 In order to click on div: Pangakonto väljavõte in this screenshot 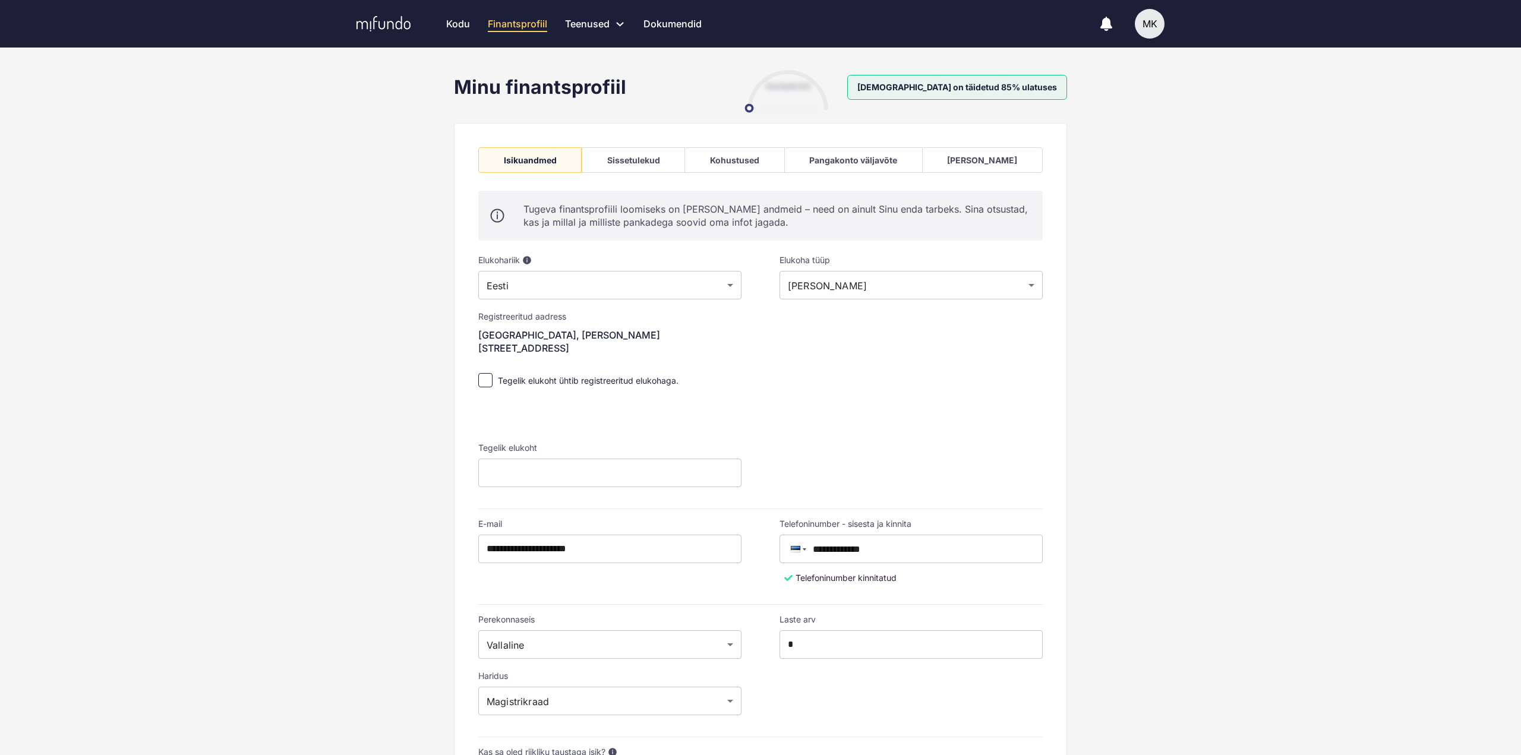, I will do `click(853, 160)`.